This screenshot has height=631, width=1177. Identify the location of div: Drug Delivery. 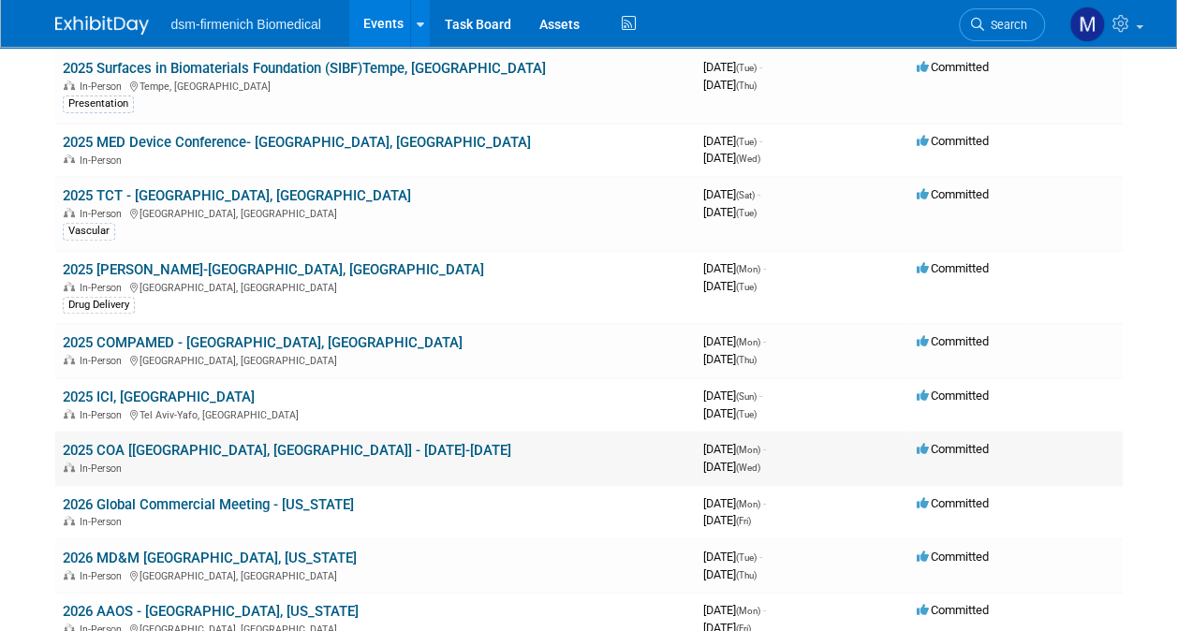
(98, 305).